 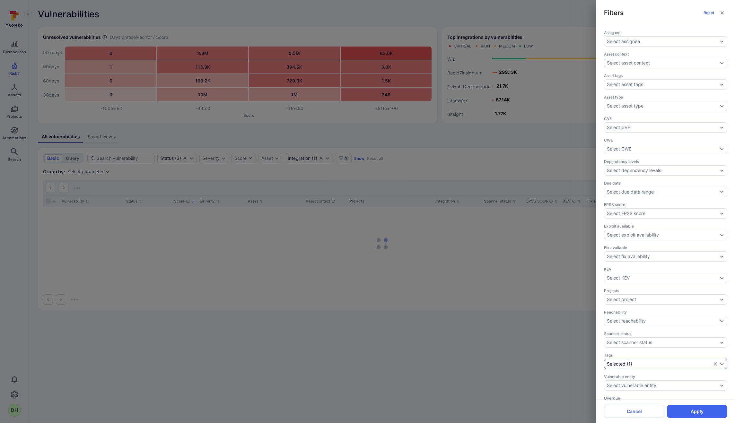 What do you see at coordinates (666, 291) in the screenshot?
I see `span: Projects` at bounding box center [666, 291].